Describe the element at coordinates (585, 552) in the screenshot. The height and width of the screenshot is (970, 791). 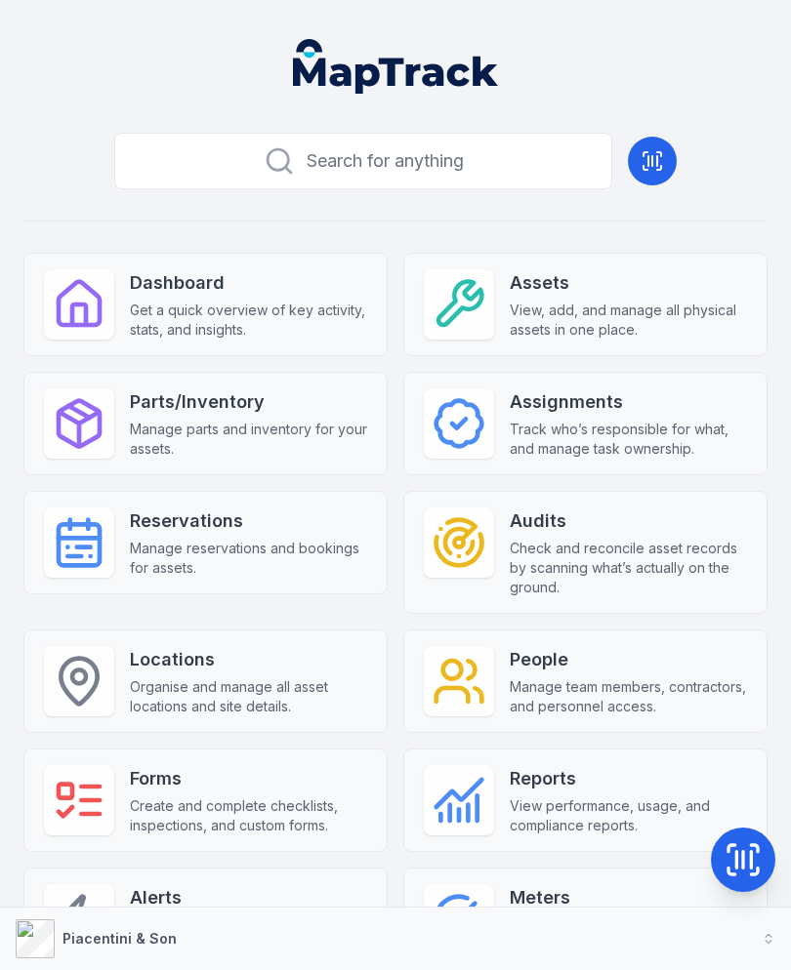
I see `a: AuditsCheck and reconcile asset records by scanning what’s actually on the ground.` at that location.